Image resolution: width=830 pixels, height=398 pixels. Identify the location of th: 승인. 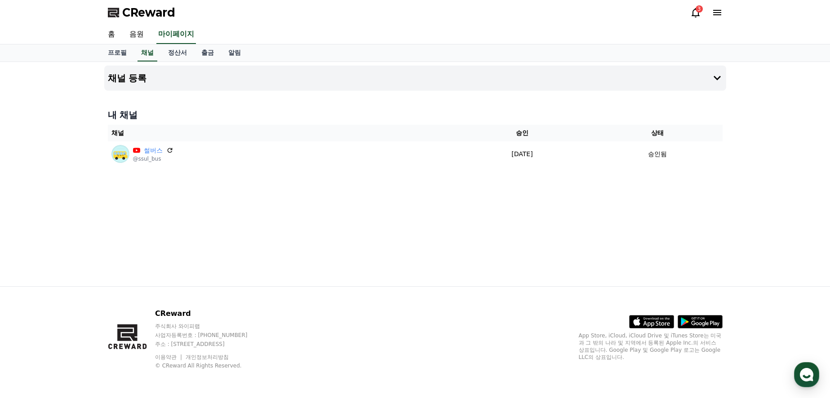
(522, 133).